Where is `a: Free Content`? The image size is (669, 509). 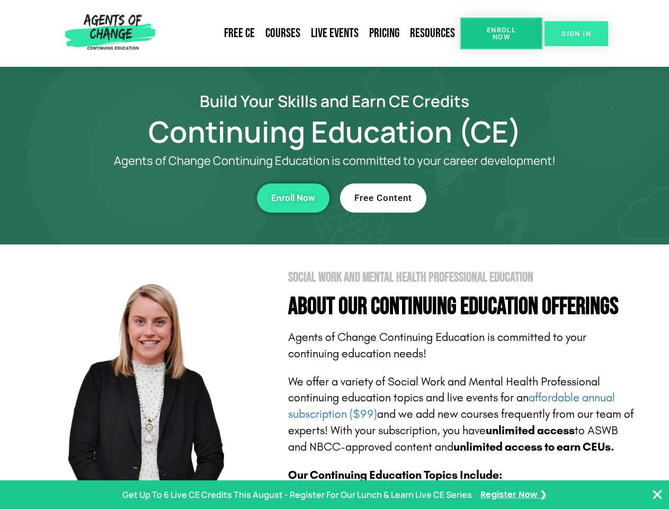
a: Free Content is located at coordinates (383, 198).